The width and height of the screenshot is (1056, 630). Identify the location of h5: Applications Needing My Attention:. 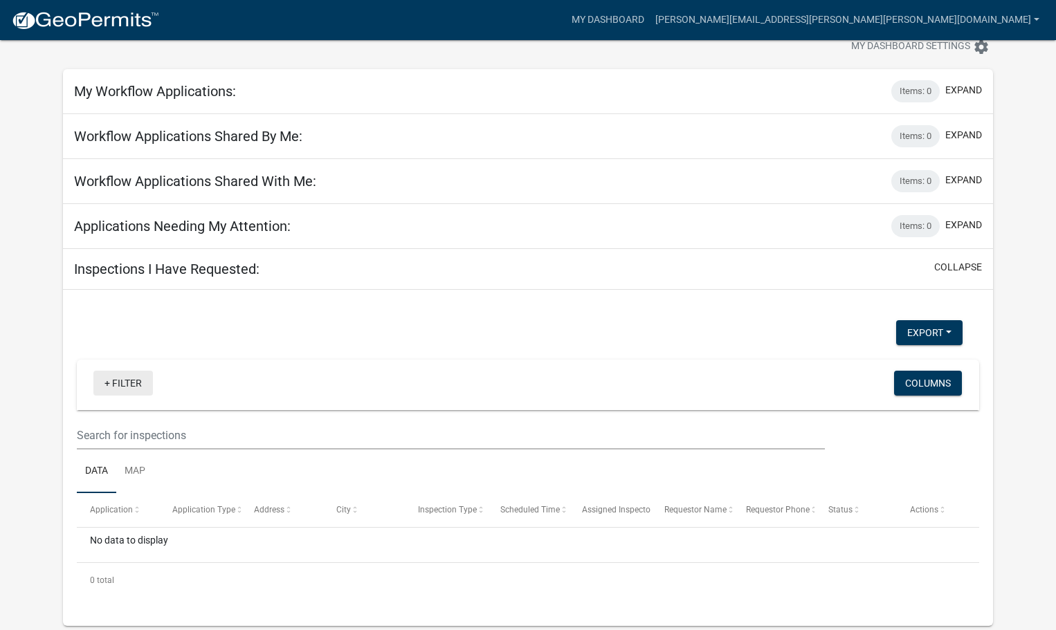
(182, 226).